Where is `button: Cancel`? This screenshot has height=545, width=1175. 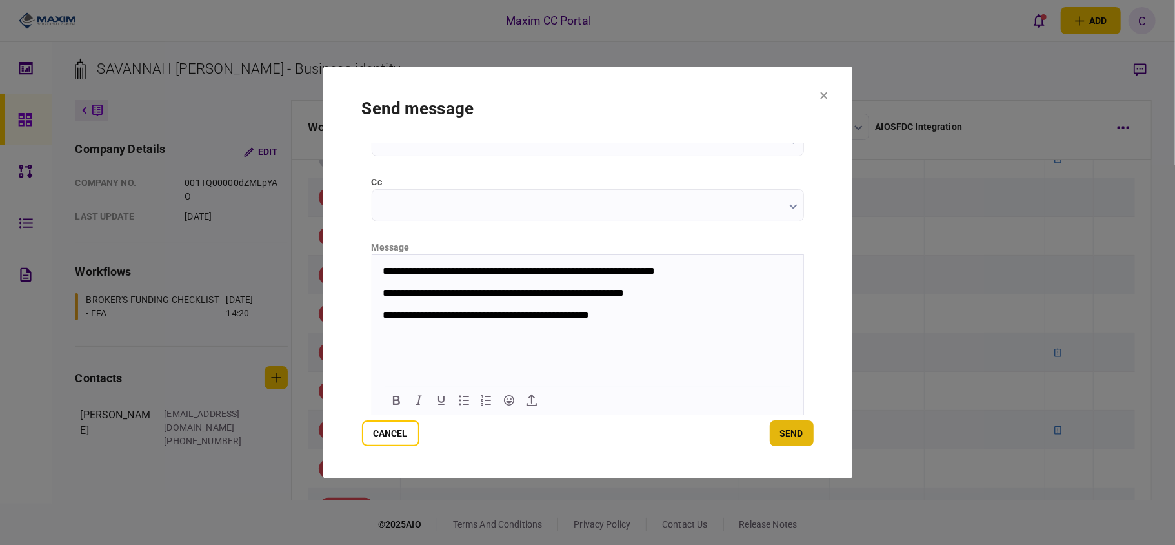
button: Cancel is located at coordinates (390, 433).